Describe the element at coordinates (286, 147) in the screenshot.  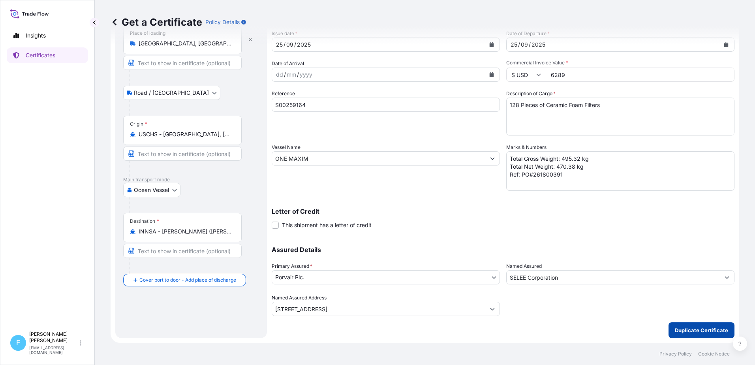
I see `label: Vessel Name` at that location.